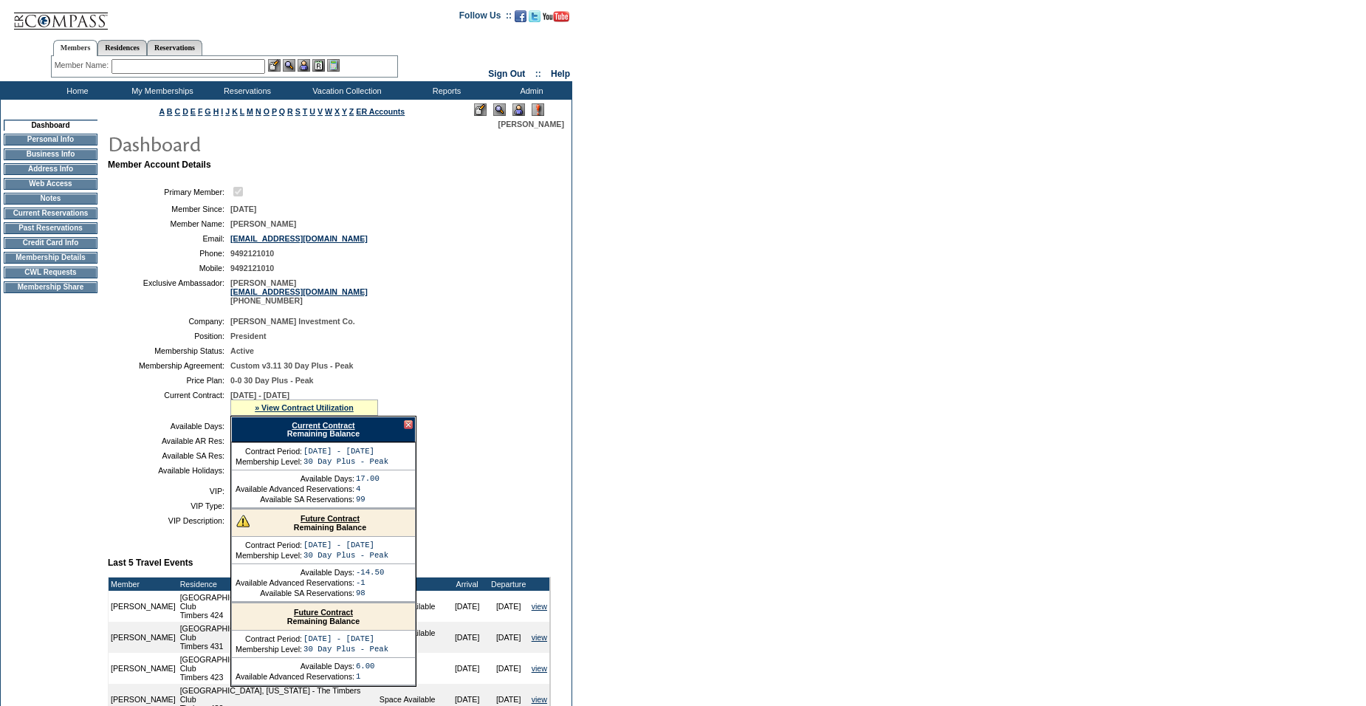 The image size is (1366, 706). Describe the element at coordinates (169, 351) in the screenshot. I see `td: Membership Status:` at that location.